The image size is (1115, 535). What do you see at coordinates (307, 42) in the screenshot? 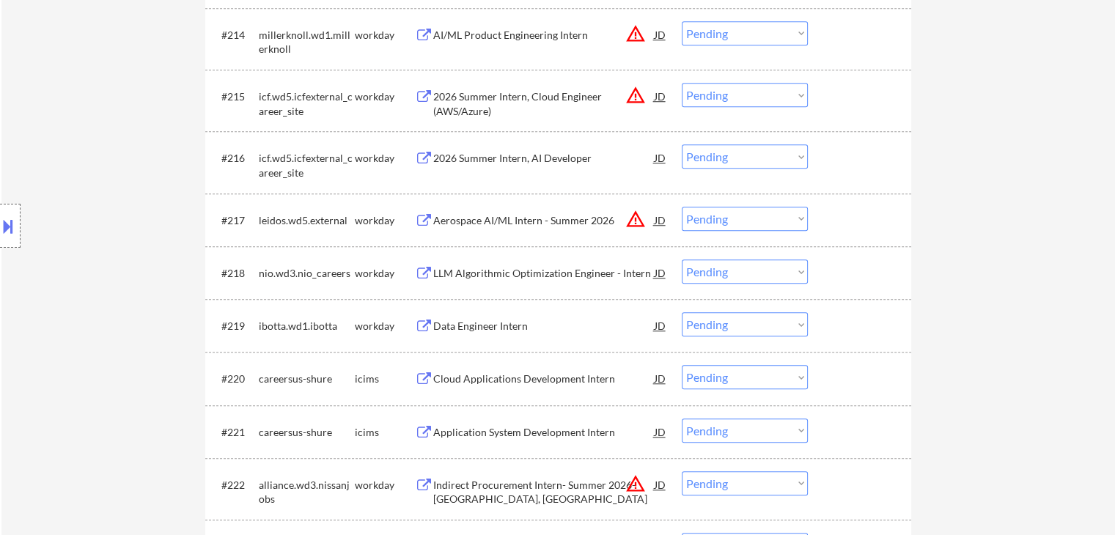
I see `div: millerknoll.wd1.millerknoll` at bounding box center [307, 42].